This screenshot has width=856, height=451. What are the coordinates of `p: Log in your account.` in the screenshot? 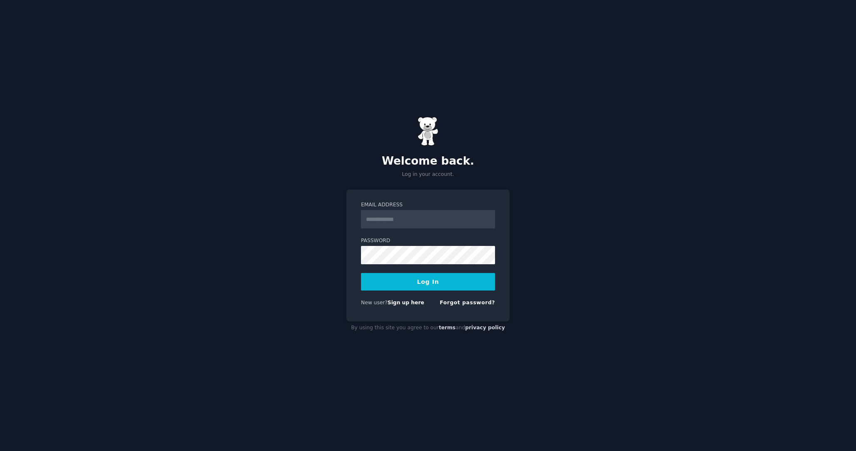 It's located at (428, 175).